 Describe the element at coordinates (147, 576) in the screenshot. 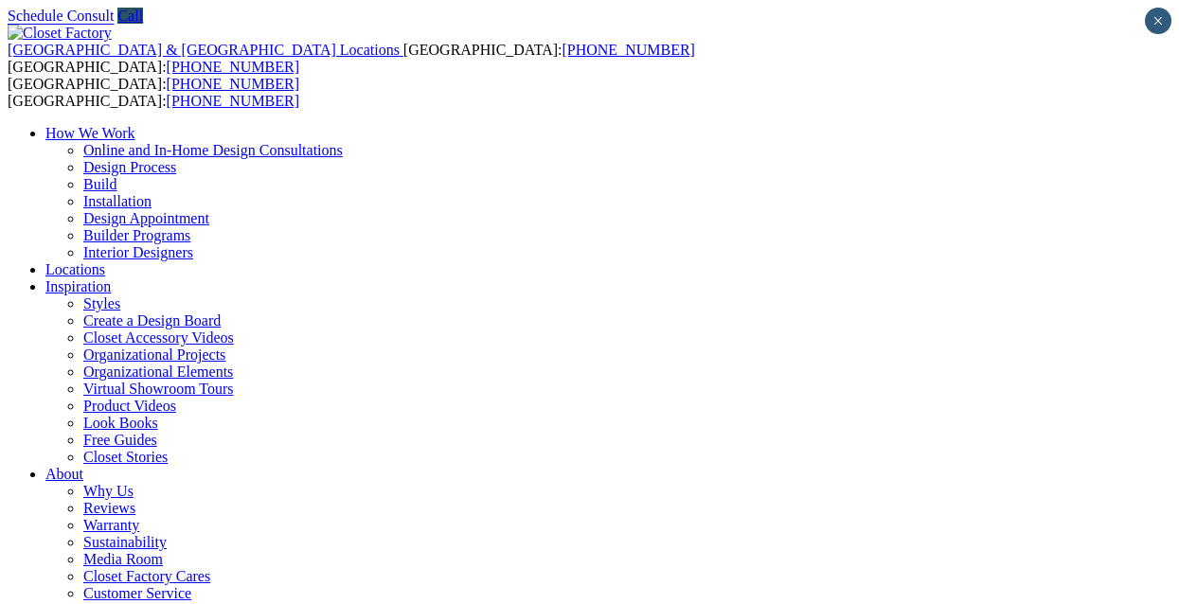

I see `a: Closet Factory Cares` at that location.